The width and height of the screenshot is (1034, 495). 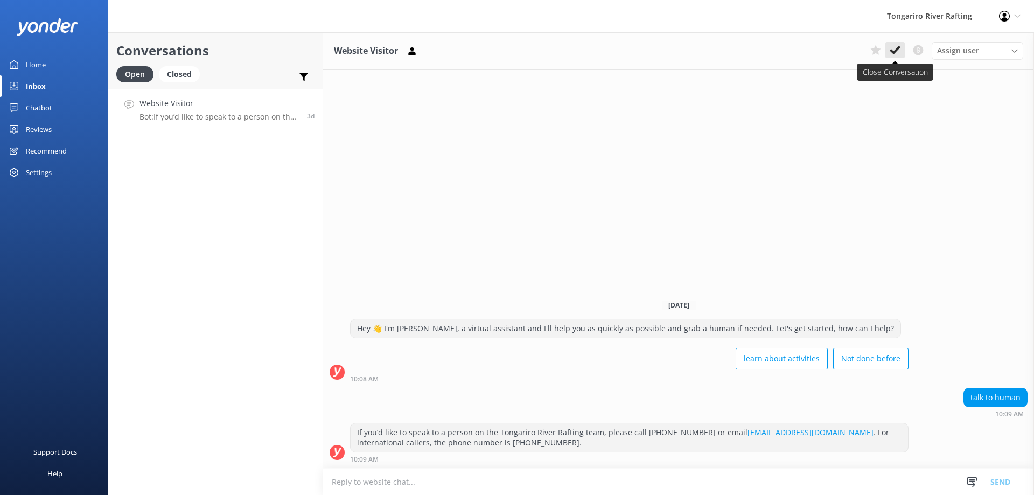 I want to click on div: Inbox, so click(x=36, y=86).